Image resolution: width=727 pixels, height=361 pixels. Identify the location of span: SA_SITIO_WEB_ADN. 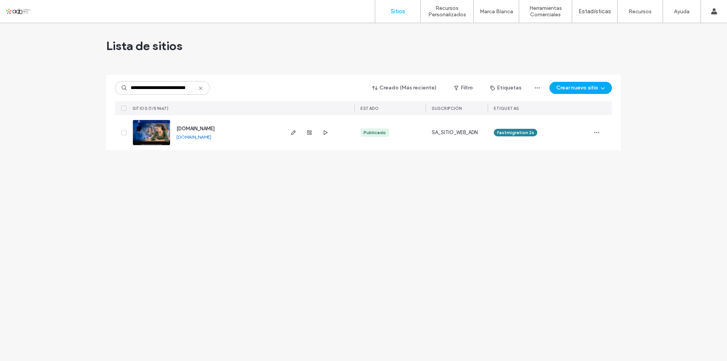
(455, 132).